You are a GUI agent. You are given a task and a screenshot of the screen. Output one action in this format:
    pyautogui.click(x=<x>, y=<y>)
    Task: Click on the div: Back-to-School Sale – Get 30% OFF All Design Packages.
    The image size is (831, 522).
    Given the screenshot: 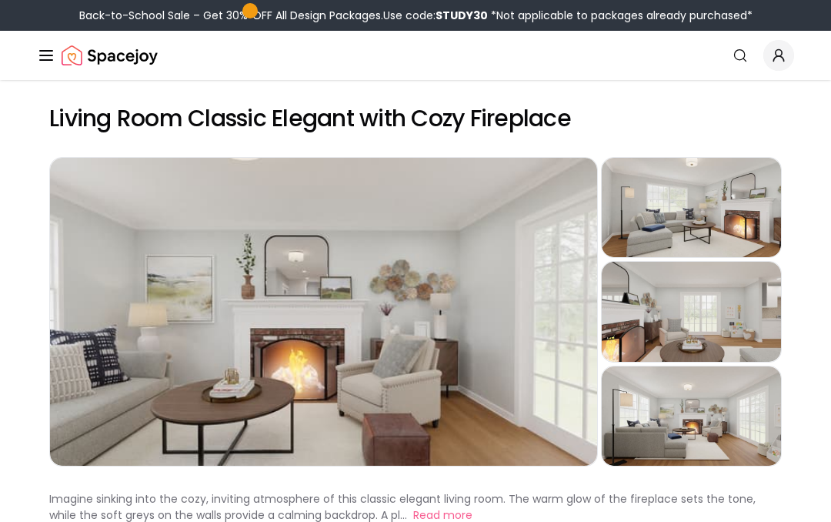 What is the action you would take?
    pyautogui.click(x=416, y=15)
    